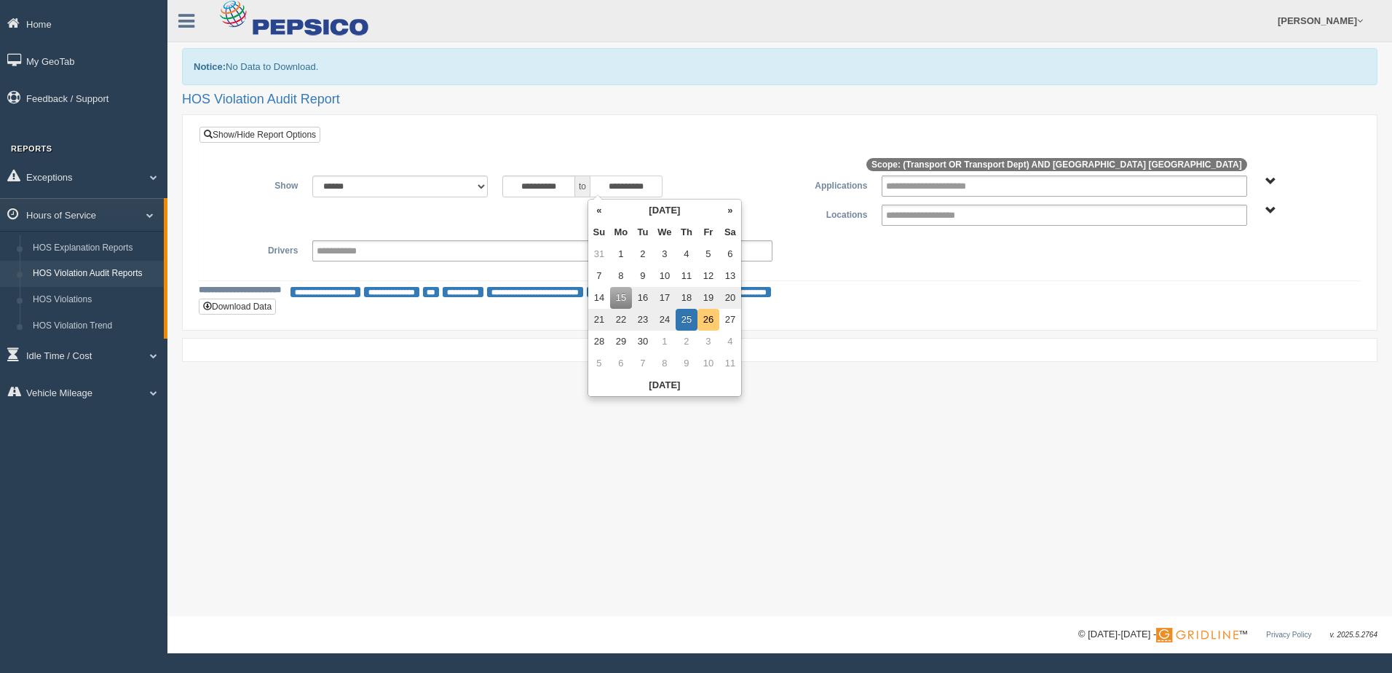 The image size is (1392, 673). I want to click on img: Gridline, so click(1197, 635).